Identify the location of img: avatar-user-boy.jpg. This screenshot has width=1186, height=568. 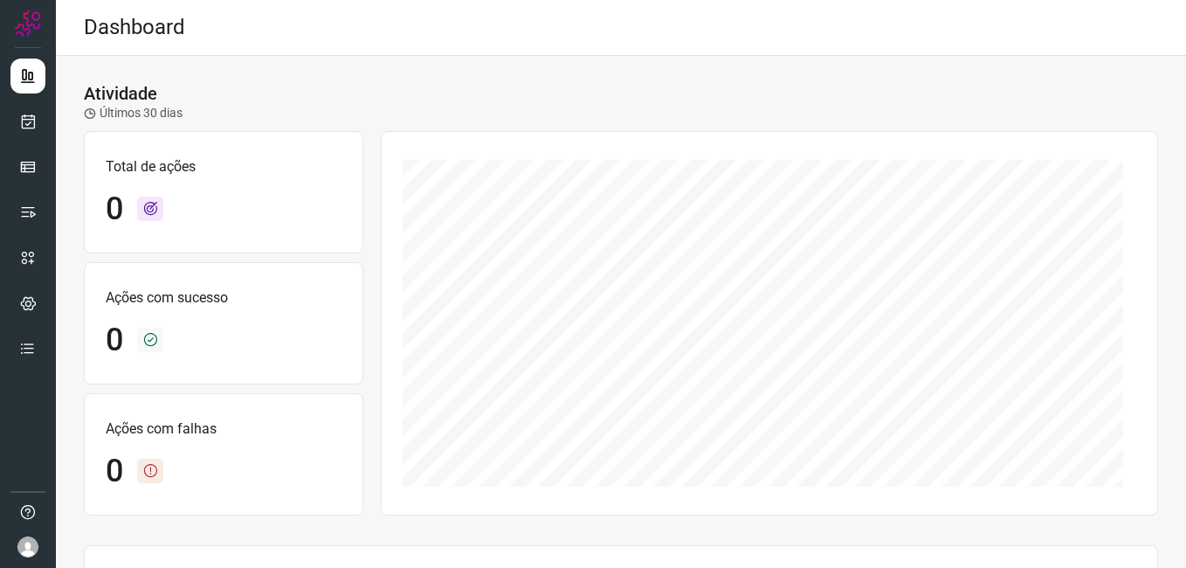
(28, 547).